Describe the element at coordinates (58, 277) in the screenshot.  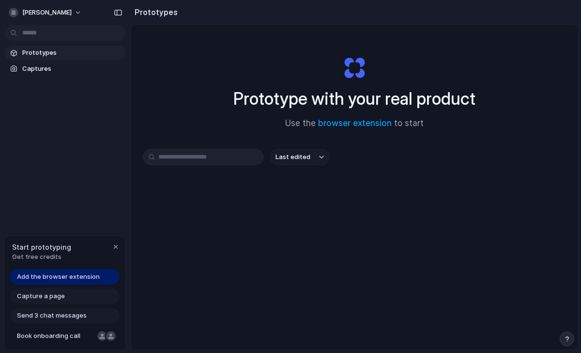
I see `span: Add the browser extension` at that location.